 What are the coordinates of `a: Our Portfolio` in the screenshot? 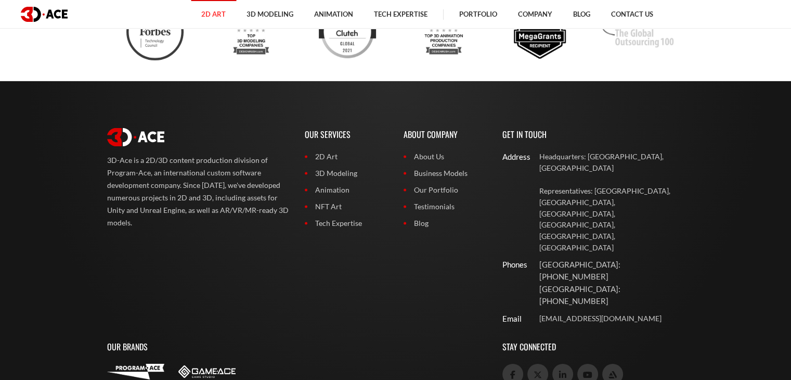 It's located at (445, 190).